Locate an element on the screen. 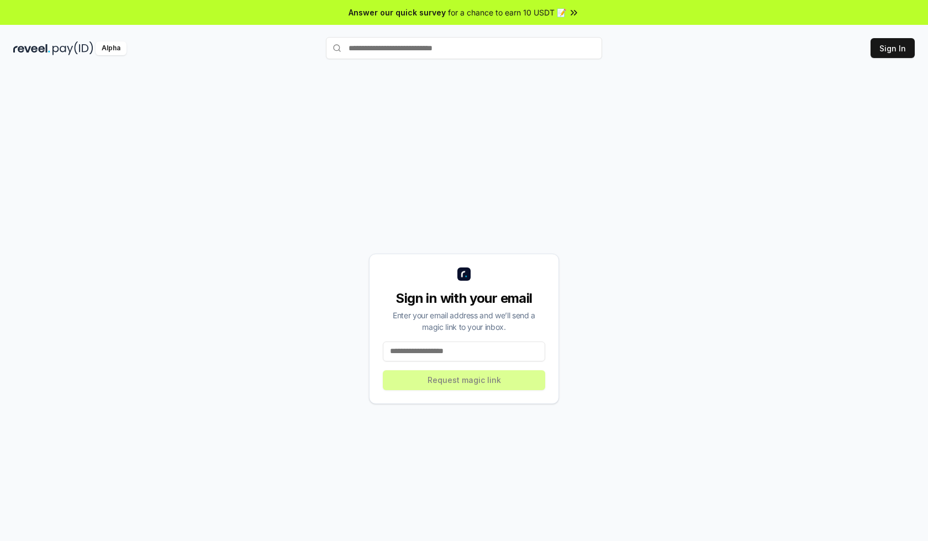 This screenshot has height=541, width=928. span: Answer our quick survey is located at coordinates (397, 12).